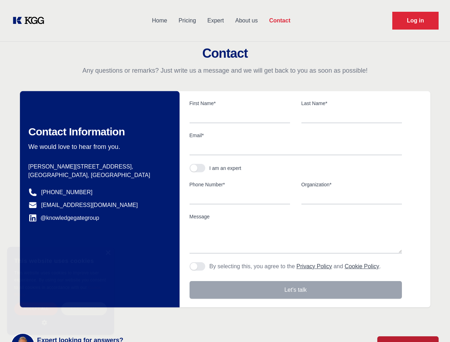  I want to click on a: @knowledgegategroup, so click(64, 218).